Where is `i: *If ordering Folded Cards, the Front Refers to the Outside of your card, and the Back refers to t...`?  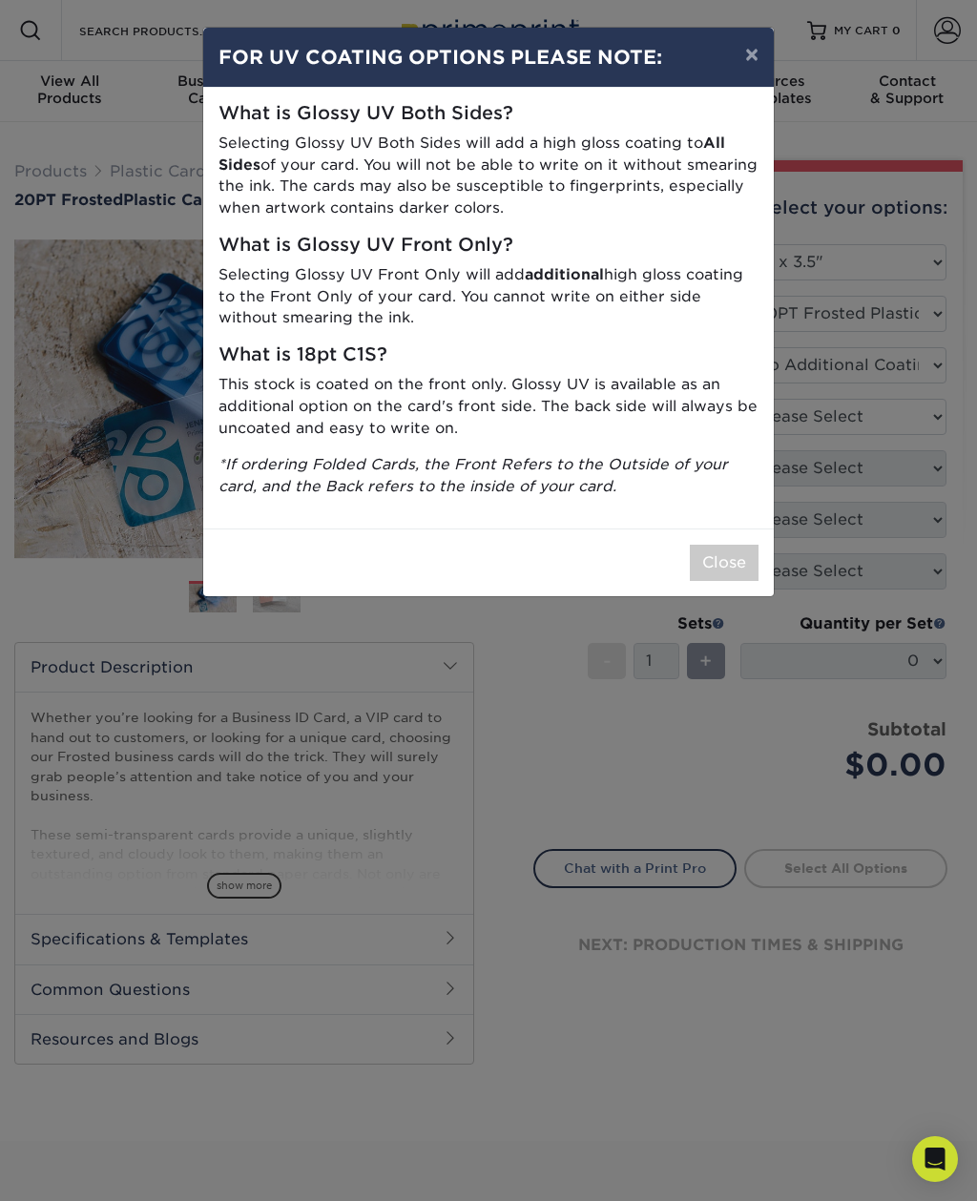
i: *If ordering Folded Cards, the Front Refers to the Outside of your card, and the Back refers to t... is located at coordinates (473, 475).